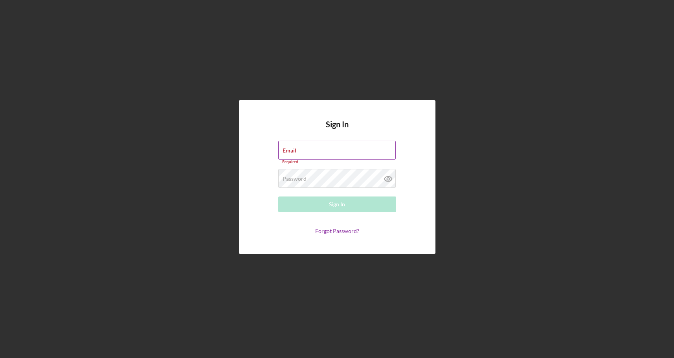 This screenshot has width=674, height=358. What do you see at coordinates (294, 179) in the screenshot?
I see `label: Password` at bounding box center [294, 179].